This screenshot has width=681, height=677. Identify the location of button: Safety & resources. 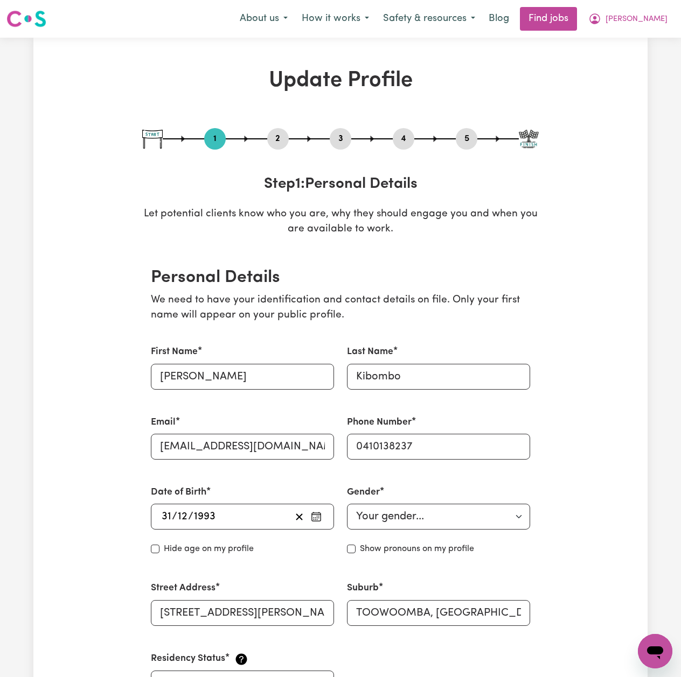
(429, 19).